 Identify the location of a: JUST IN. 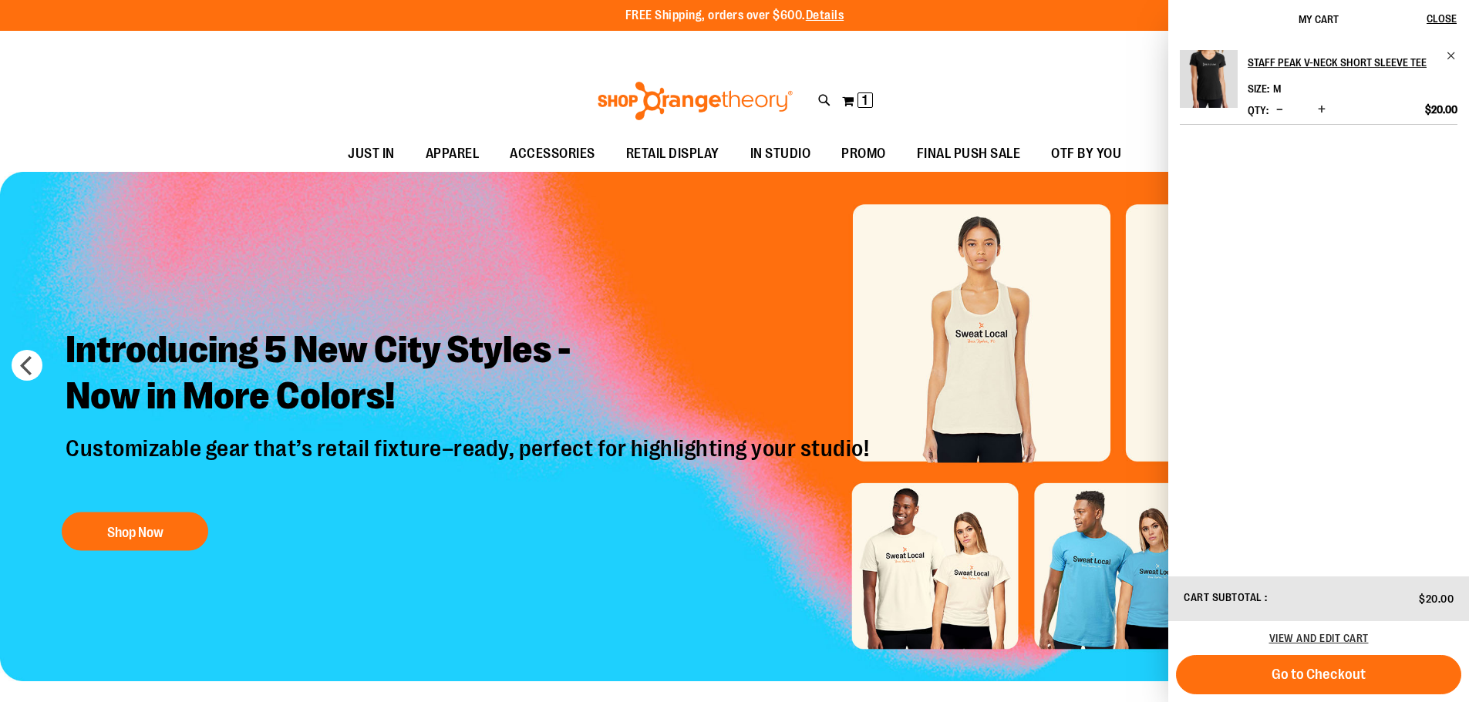
(371, 154).